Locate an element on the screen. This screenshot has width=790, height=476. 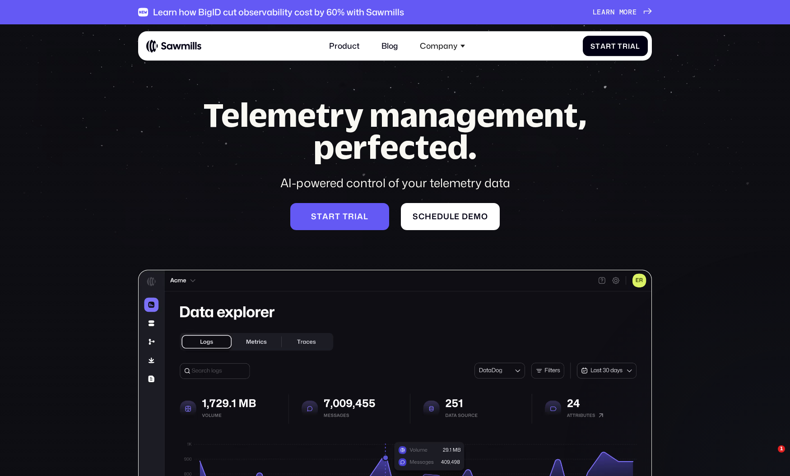
a: Learnmore is located at coordinates (622, 12).